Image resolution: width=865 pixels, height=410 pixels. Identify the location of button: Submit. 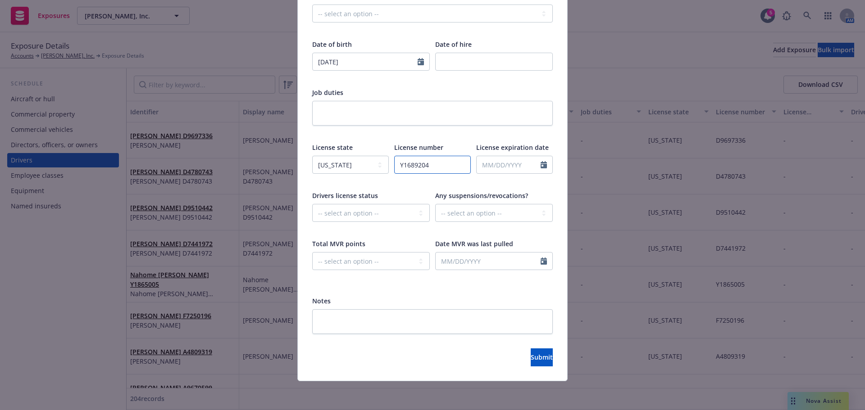
(542, 358).